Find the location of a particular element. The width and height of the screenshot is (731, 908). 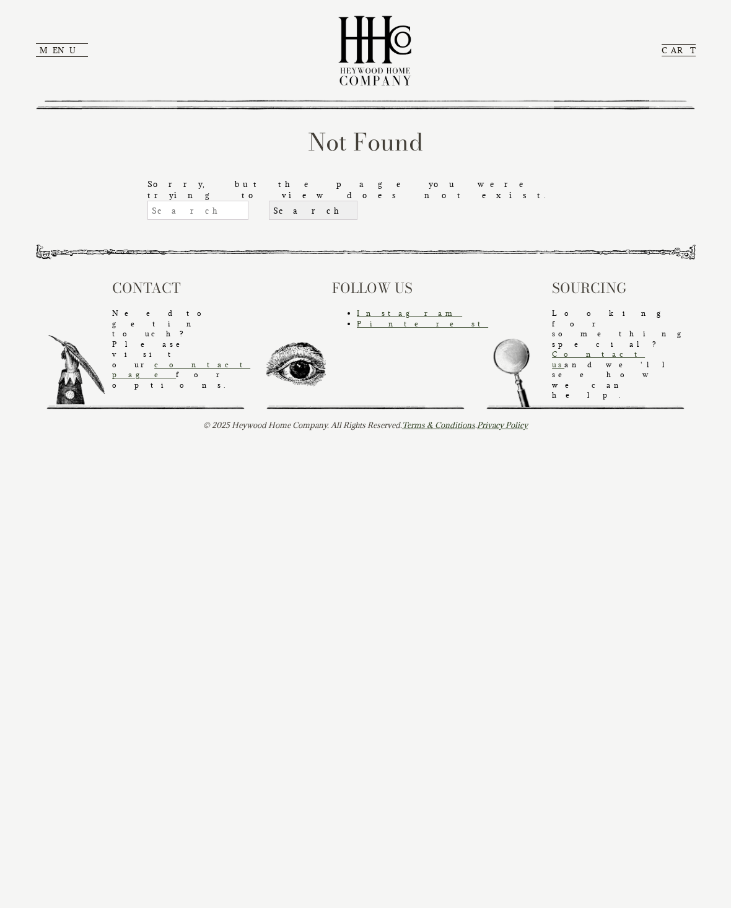

p: Looking for something special? and we'll see how we can help. is located at coordinates (618, 354).